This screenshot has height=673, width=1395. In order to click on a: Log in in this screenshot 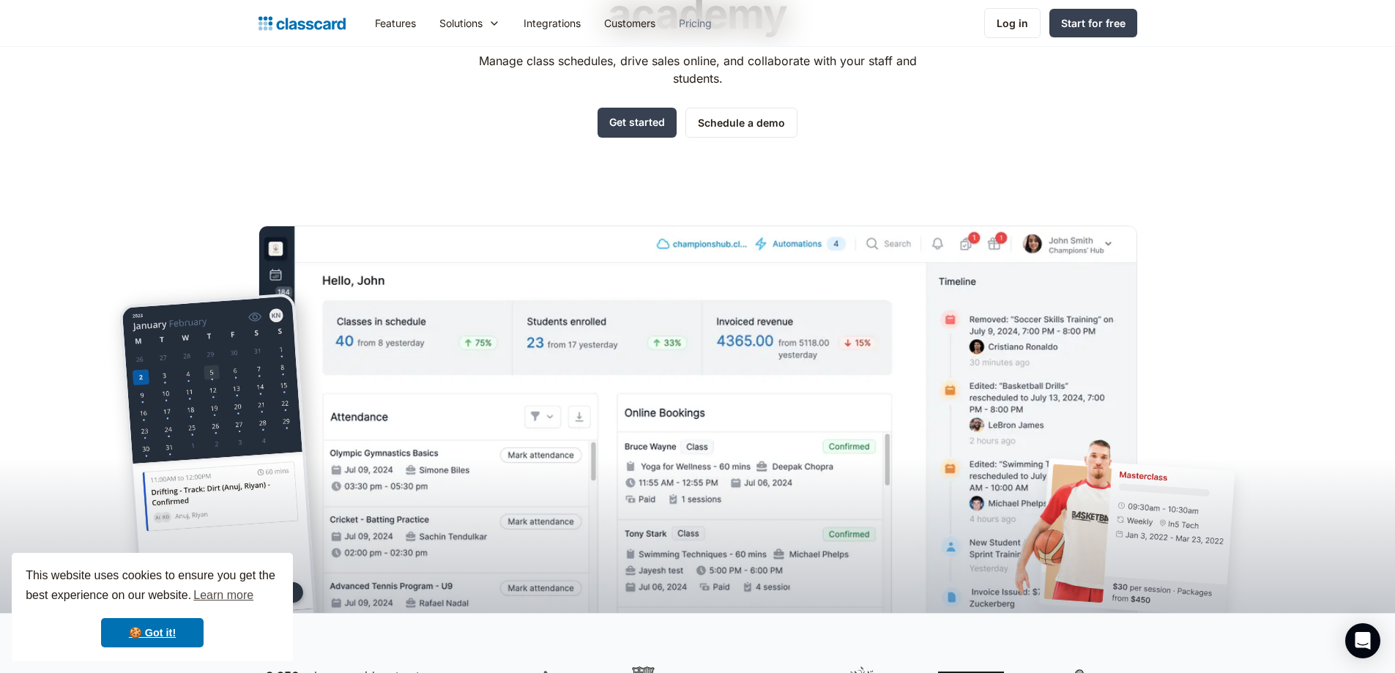, I will do `click(1012, 23)`.